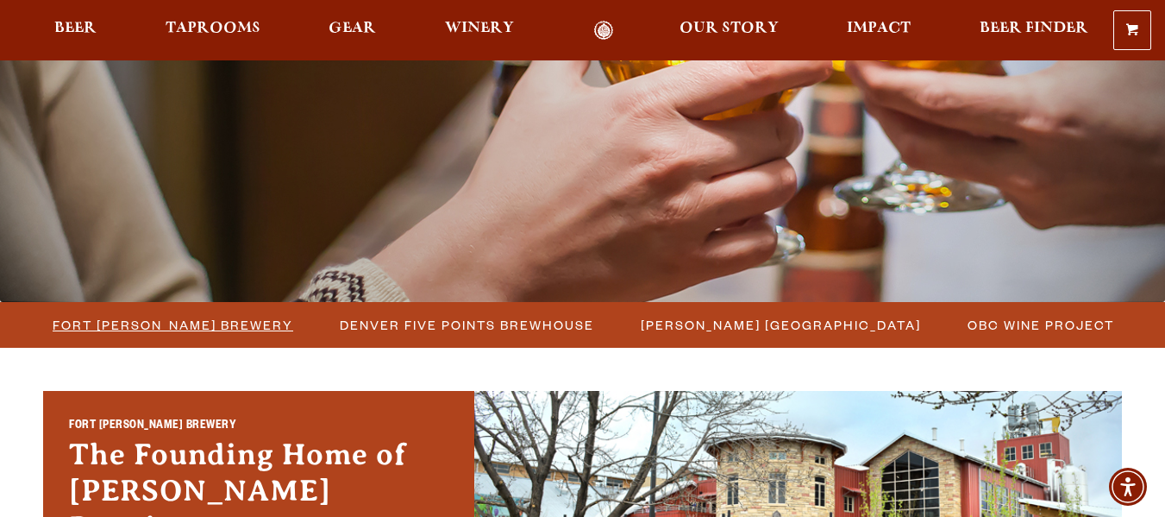 The width and height of the screenshot is (1165, 517). What do you see at coordinates (75, 28) in the screenshot?
I see `span: Beer` at bounding box center [75, 28].